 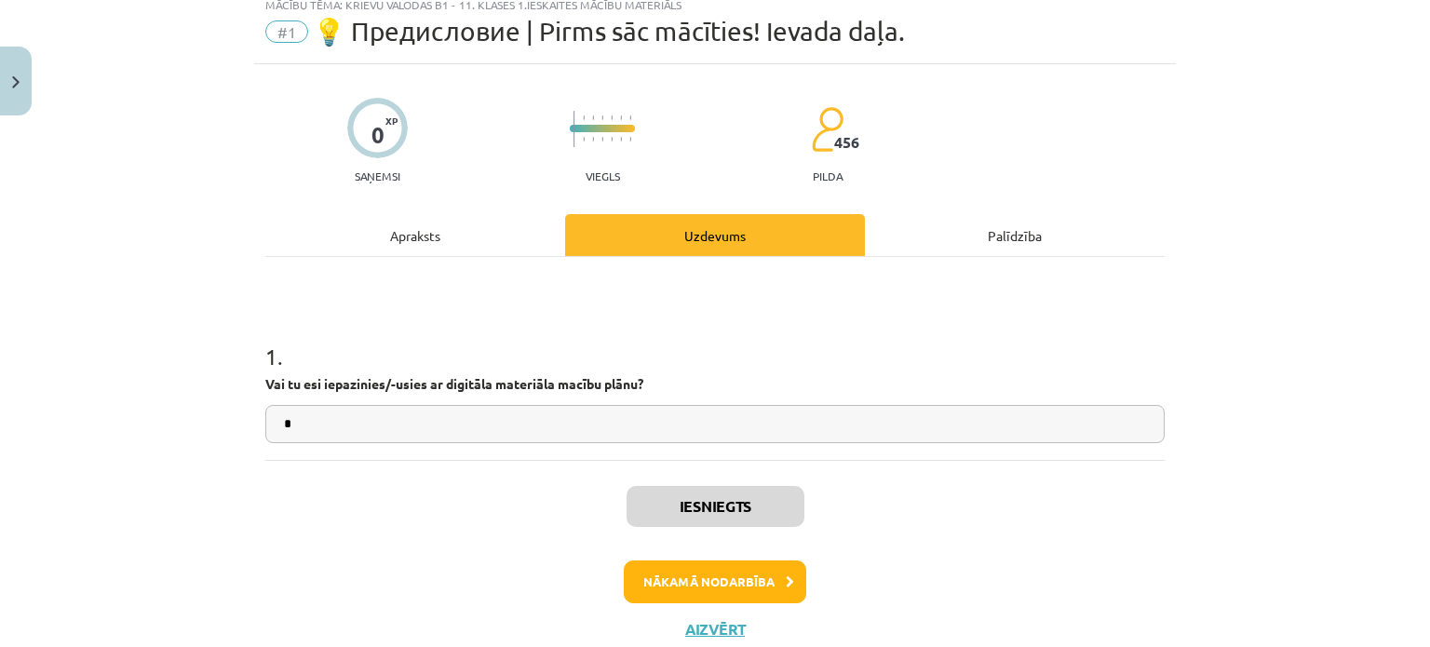 I want to click on span: #1, so click(x=287, y=32).